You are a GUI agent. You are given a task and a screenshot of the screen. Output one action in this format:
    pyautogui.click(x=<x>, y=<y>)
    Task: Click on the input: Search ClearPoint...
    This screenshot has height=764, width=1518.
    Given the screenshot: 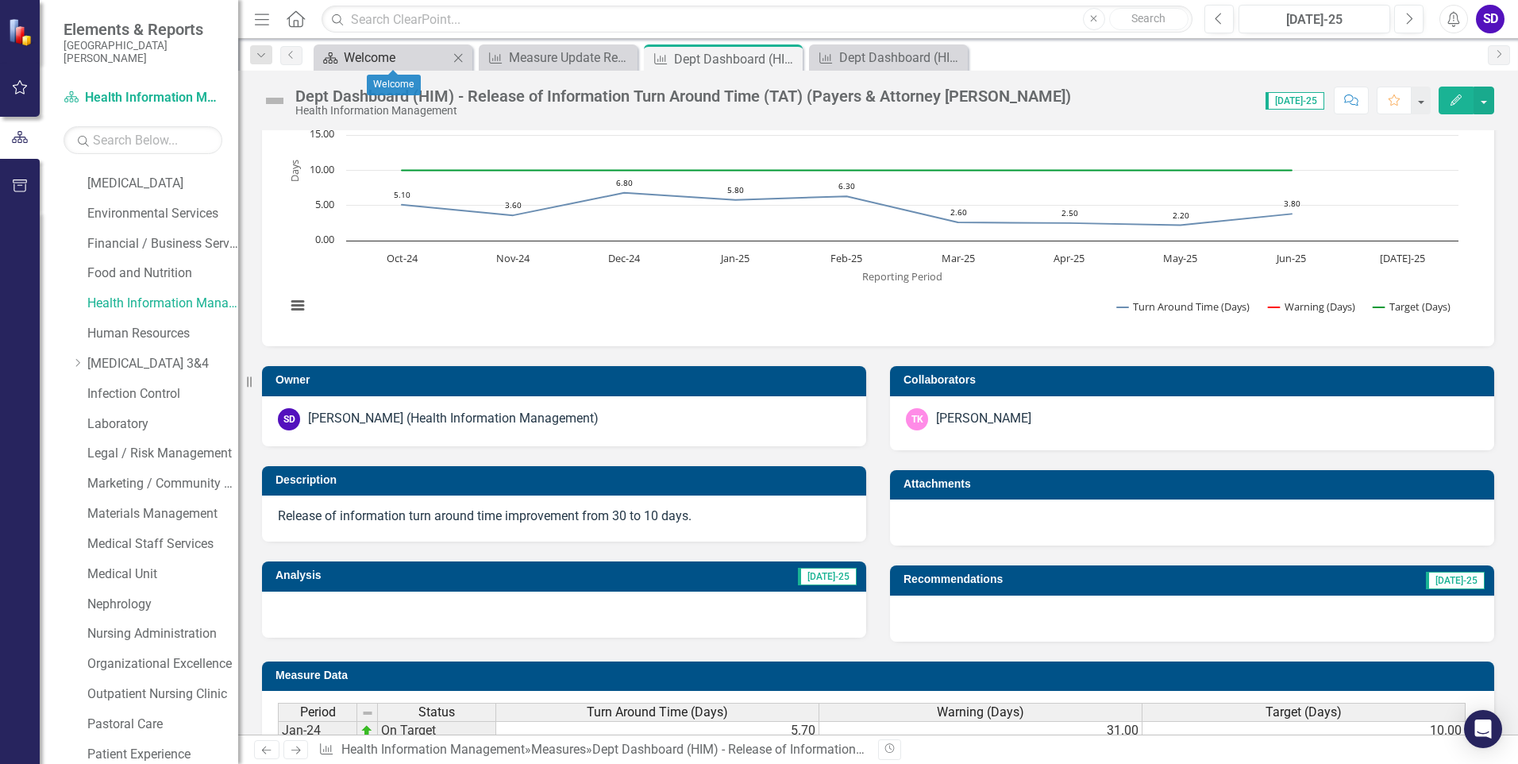 What is the action you would take?
    pyautogui.click(x=756, y=19)
    